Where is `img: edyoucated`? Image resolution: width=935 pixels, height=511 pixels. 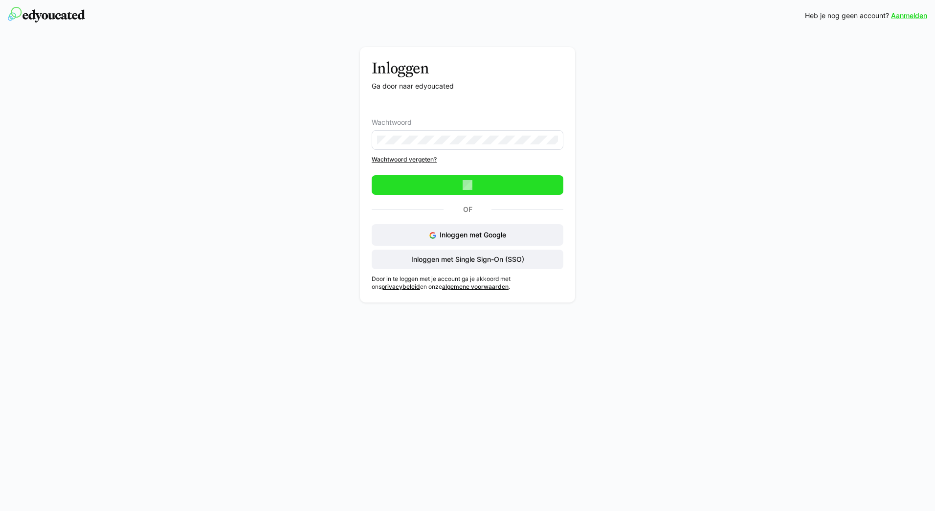
img: edyoucated is located at coordinates (46, 15).